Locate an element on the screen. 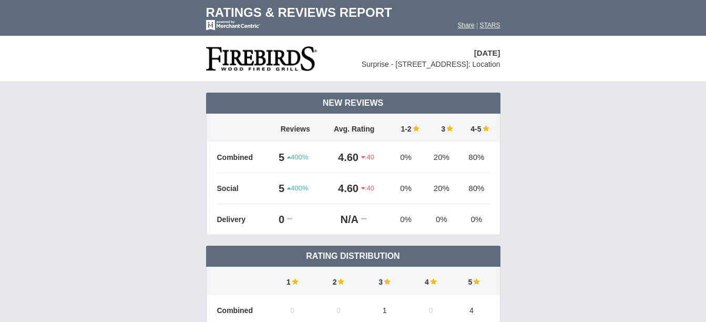 The image size is (706, 322). td: Social is located at coordinates (243, 188).